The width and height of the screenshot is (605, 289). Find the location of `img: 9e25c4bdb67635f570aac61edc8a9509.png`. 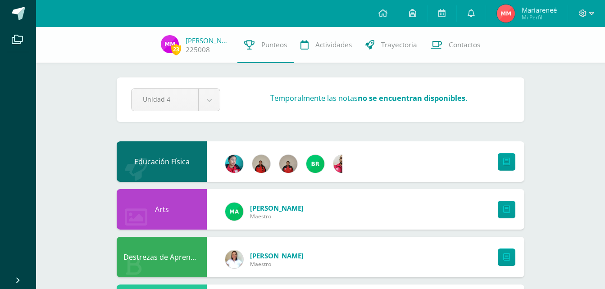

img: 9e25c4bdb67635f570aac61edc8a9509.png is located at coordinates (234, 260).